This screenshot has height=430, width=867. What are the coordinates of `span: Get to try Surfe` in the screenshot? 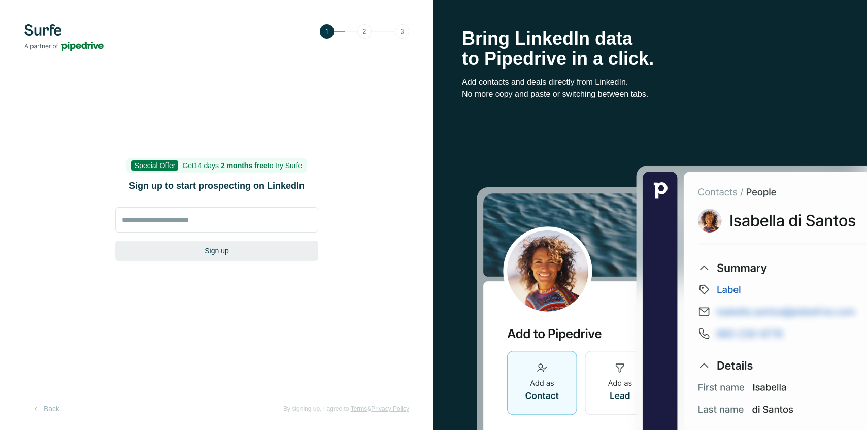 It's located at (242, 165).